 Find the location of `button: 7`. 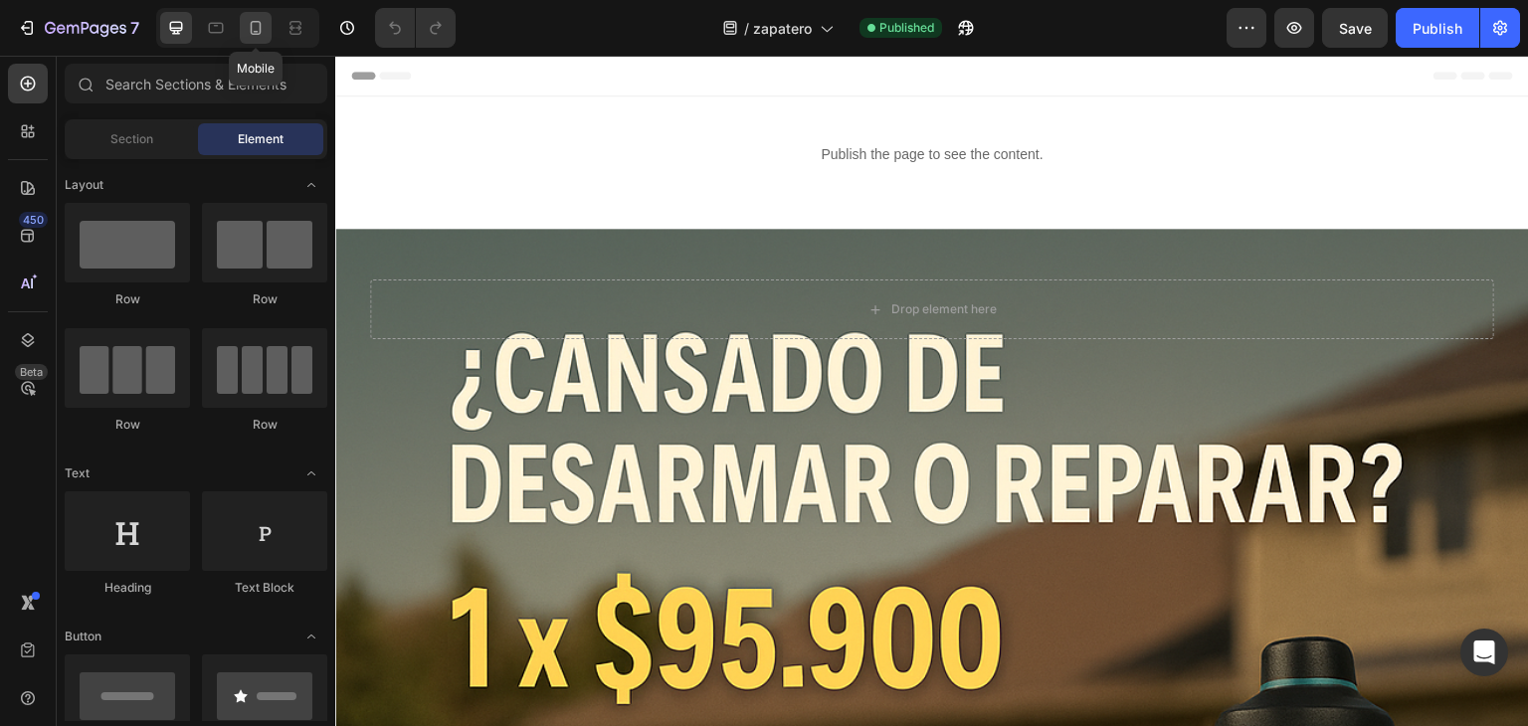

button: 7 is located at coordinates (78, 28).